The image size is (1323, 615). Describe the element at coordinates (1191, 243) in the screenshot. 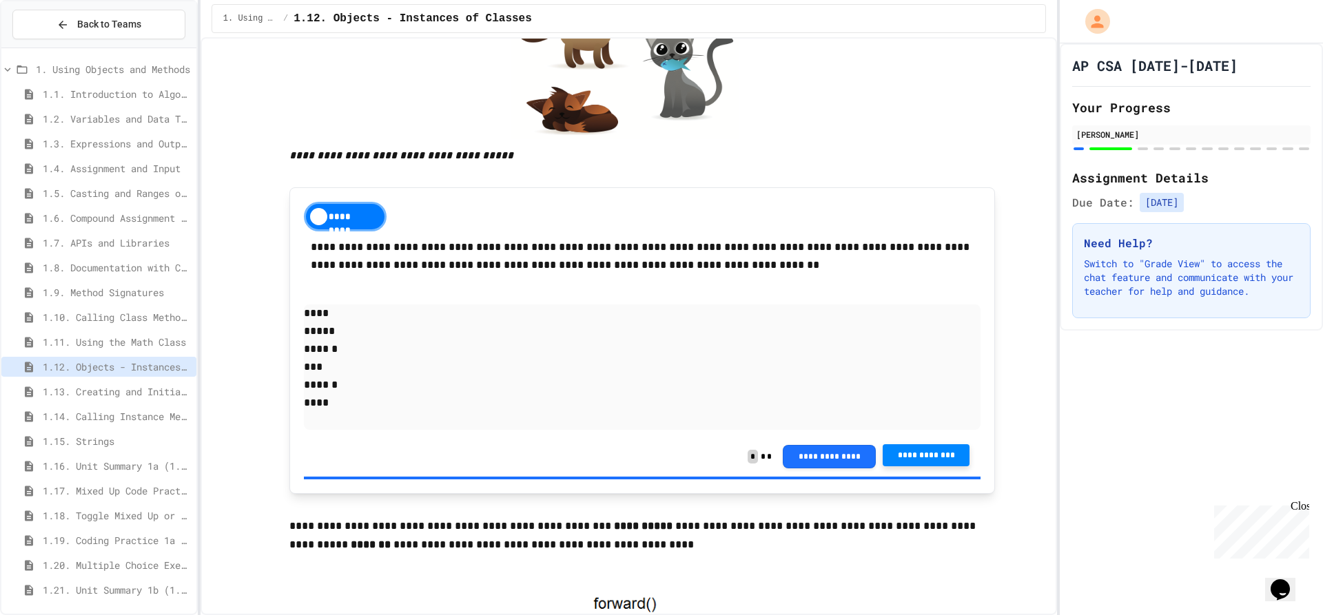

I see `h3: Need Help?` at that location.